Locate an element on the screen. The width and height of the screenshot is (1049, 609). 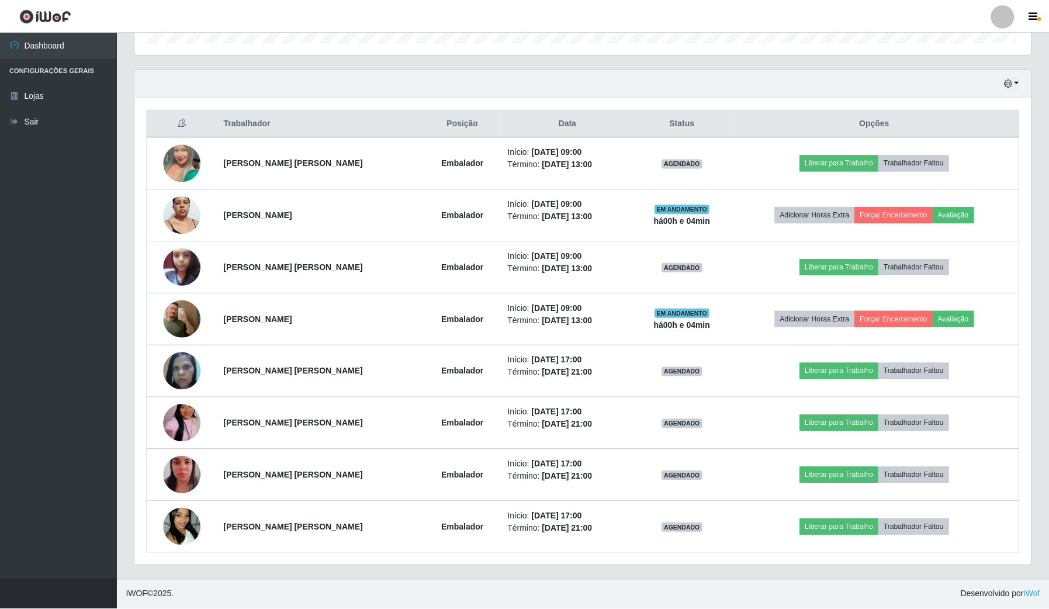
img: 1737904110255.jpeg is located at coordinates (182, 370).